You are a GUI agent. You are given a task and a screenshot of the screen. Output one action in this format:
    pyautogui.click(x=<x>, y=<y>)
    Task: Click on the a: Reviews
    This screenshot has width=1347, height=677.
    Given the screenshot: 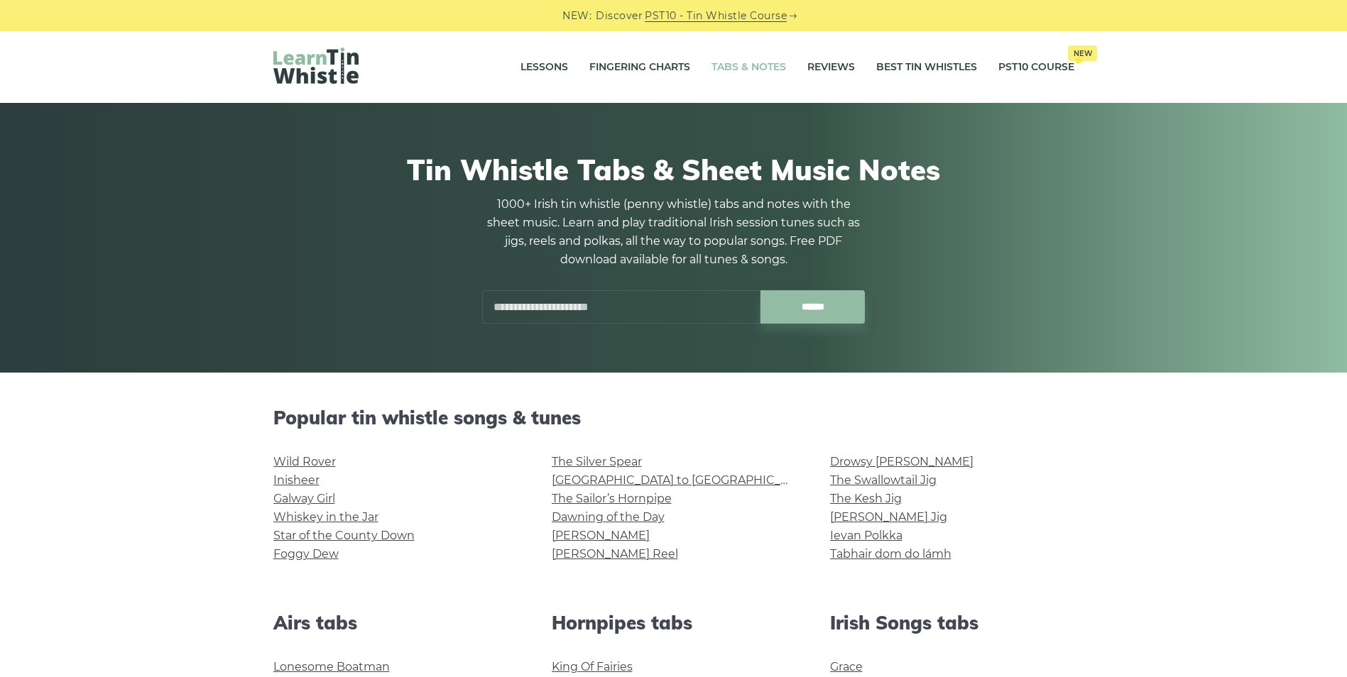 What is the action you would take?
    pyautogui.click(x=831, y=67)
    